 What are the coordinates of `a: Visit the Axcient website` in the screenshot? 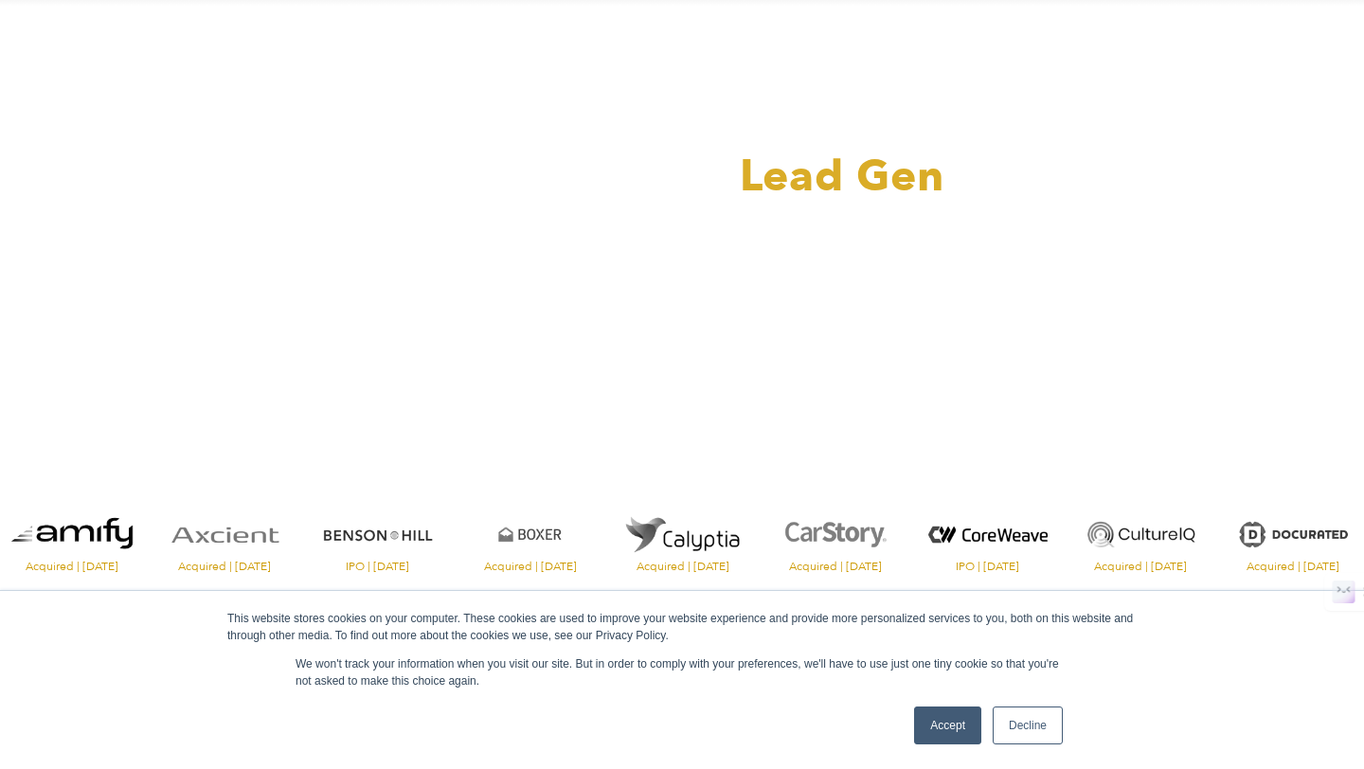 It's located at (224, 538).